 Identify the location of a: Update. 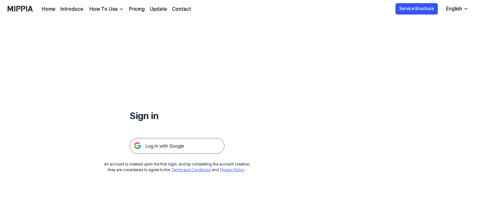
(158, 9).